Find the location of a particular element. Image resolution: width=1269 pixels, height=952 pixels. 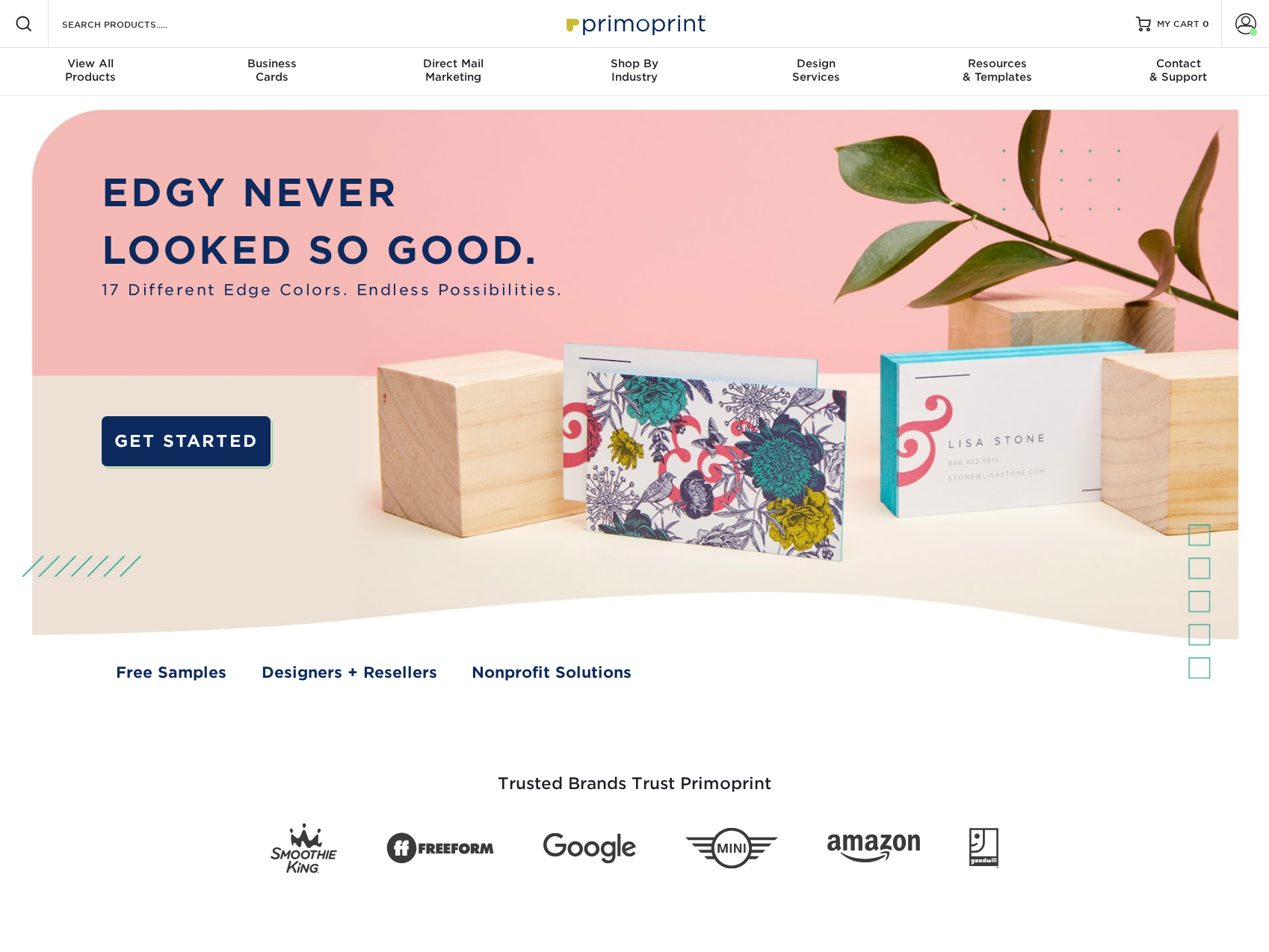

a: Contact& Support is located at coordinates (1178, 71).